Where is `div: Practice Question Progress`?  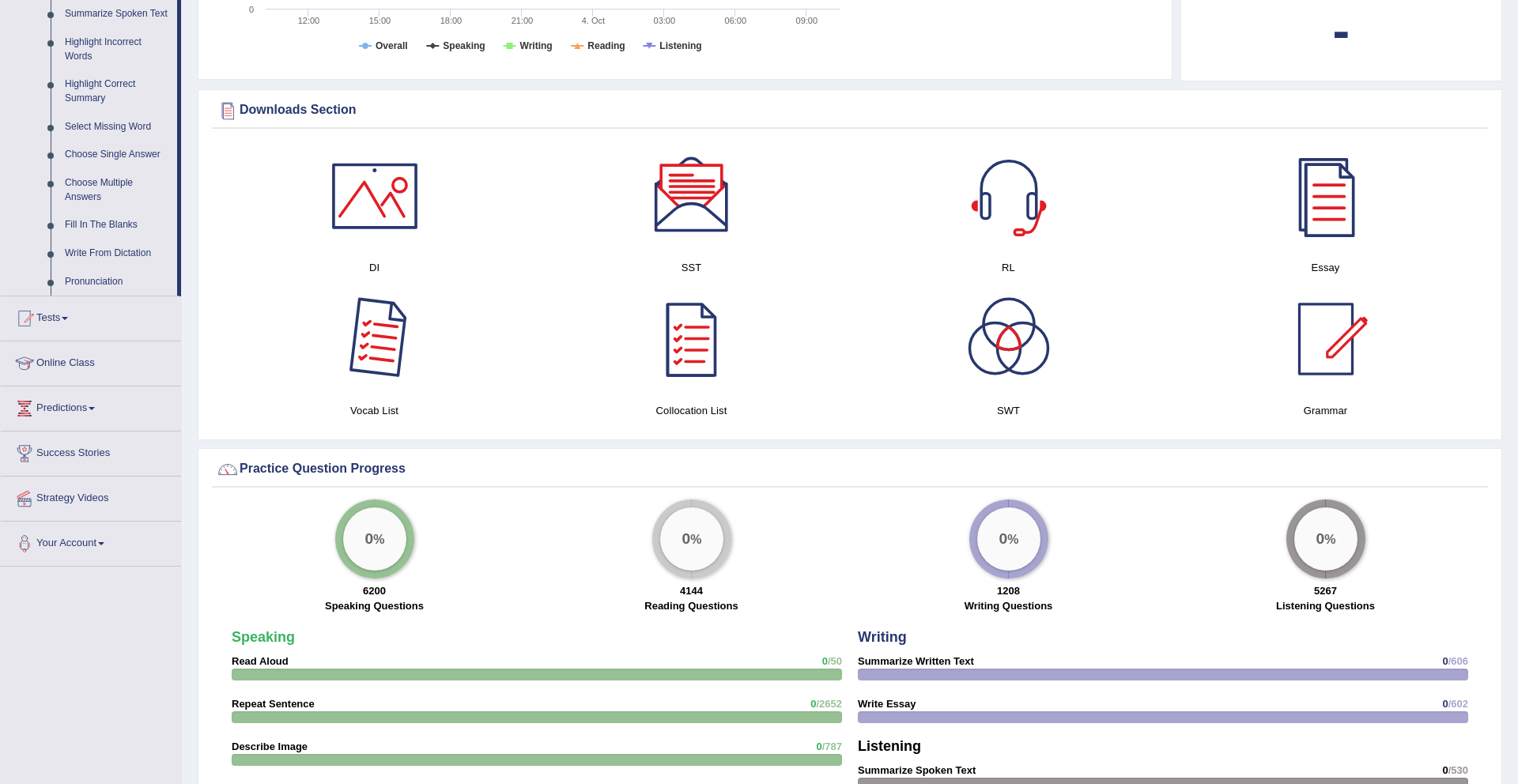 div: Practice Question Progress is located at coordinates (850, 470).